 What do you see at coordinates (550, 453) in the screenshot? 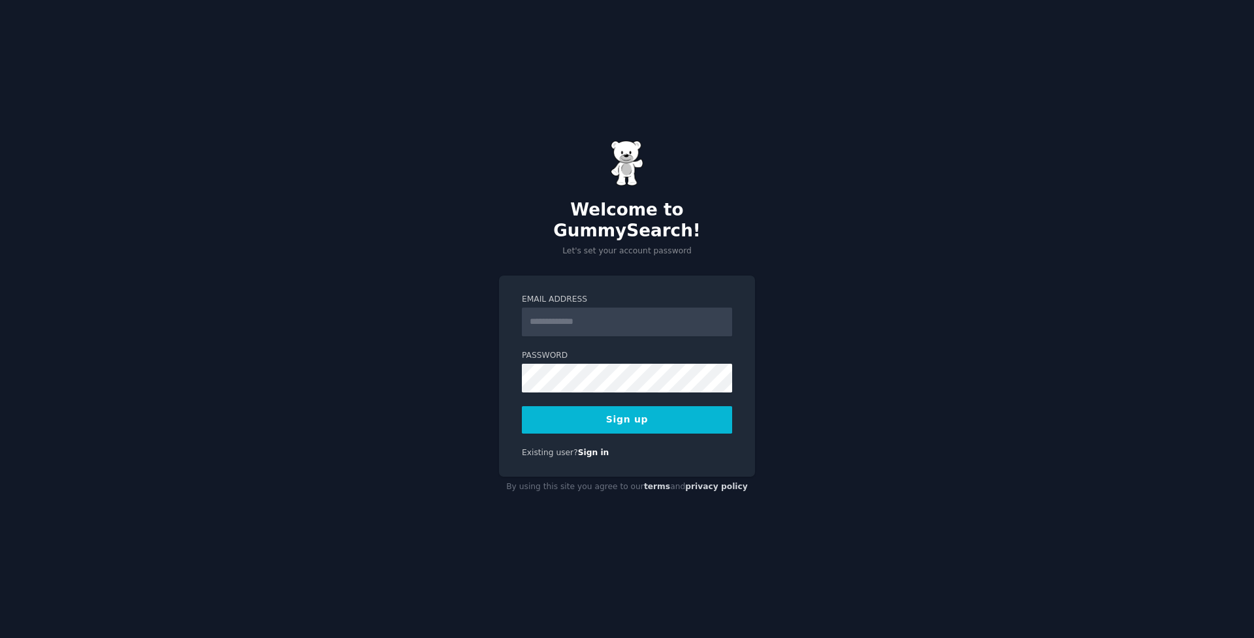
I see `span: Existing user?` at bounding box center [550, 453].